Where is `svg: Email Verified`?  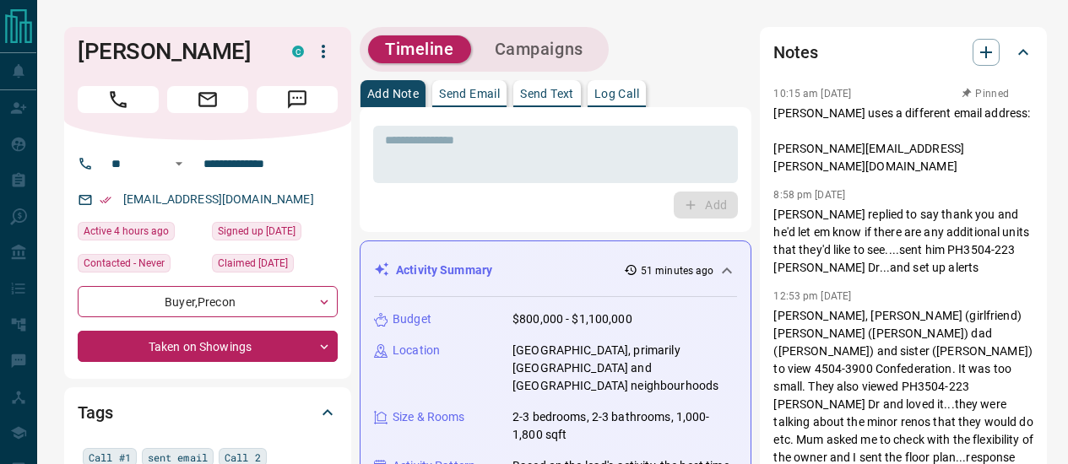
svg: Email Verified is located at coordinates (106, 200).